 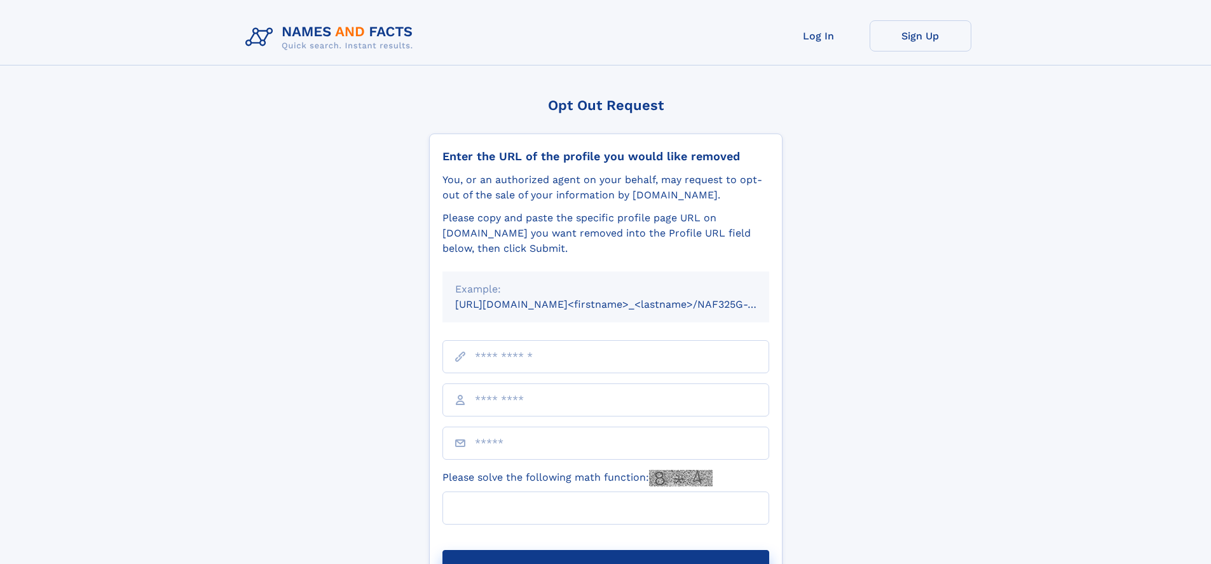 I want to click on div: Example:, so click(x=606, y=289).